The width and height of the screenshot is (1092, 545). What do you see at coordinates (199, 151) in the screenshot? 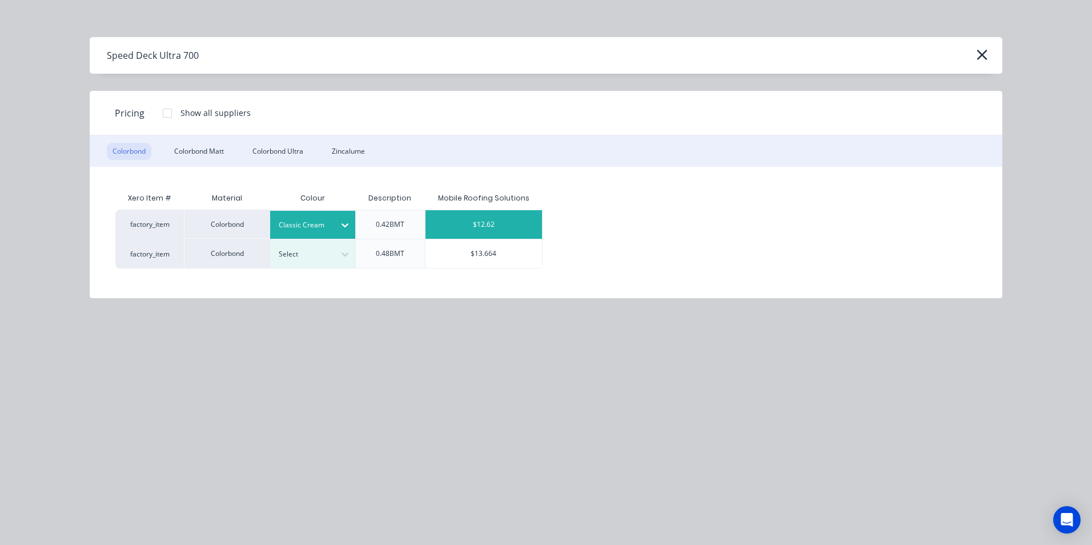
I see `div: Colorbond Matt` at bounding box center [199, 151].